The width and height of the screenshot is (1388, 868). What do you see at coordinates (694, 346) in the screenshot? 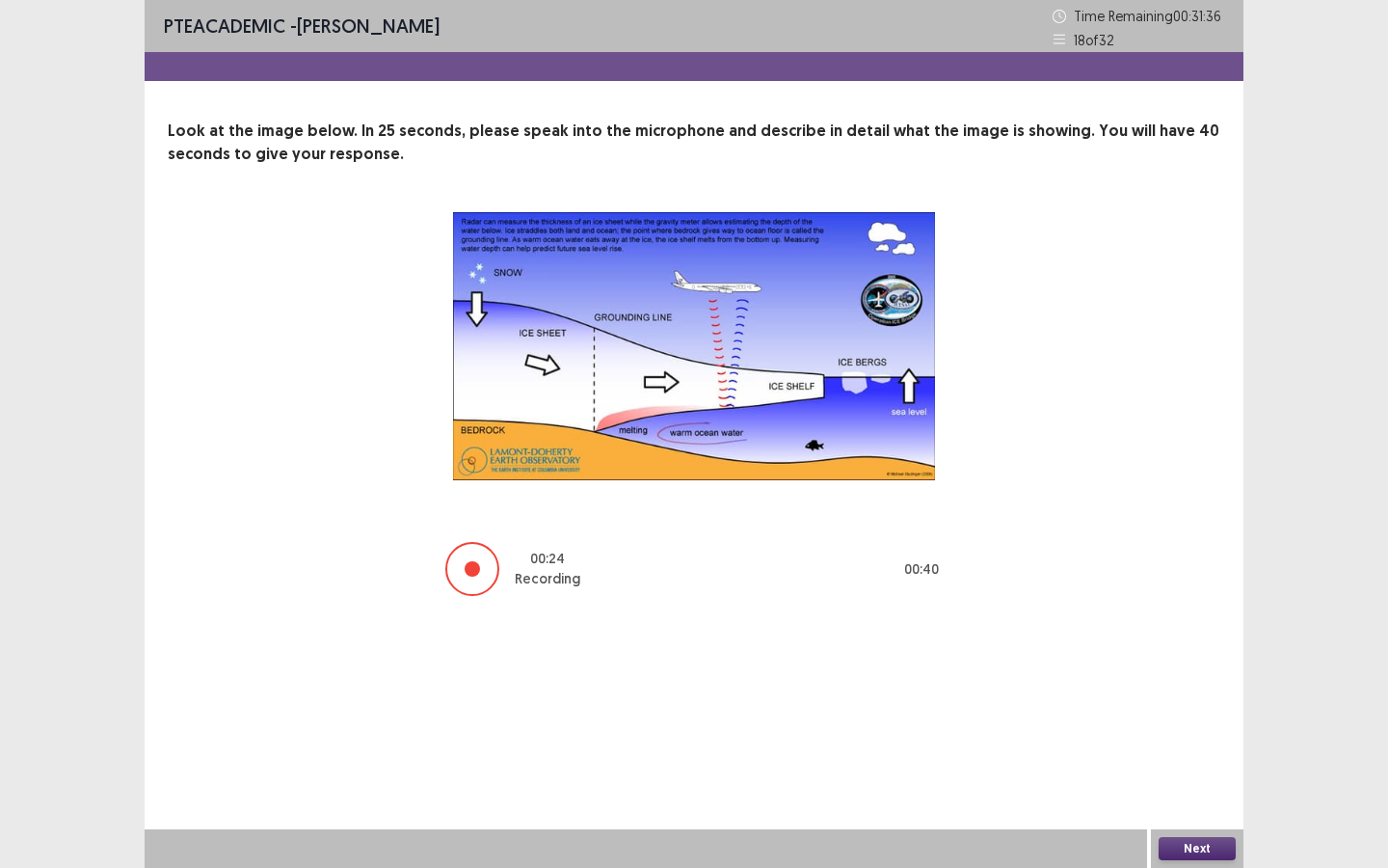
I see `img: image-description` at bounding box center [694, 346].